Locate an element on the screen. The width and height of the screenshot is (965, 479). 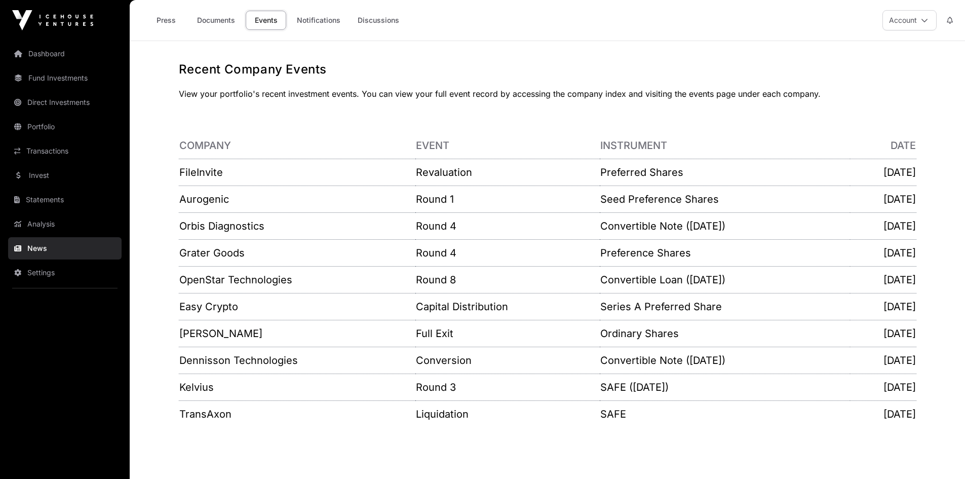
div: Chat Widget is located at coordinates (940, 454).